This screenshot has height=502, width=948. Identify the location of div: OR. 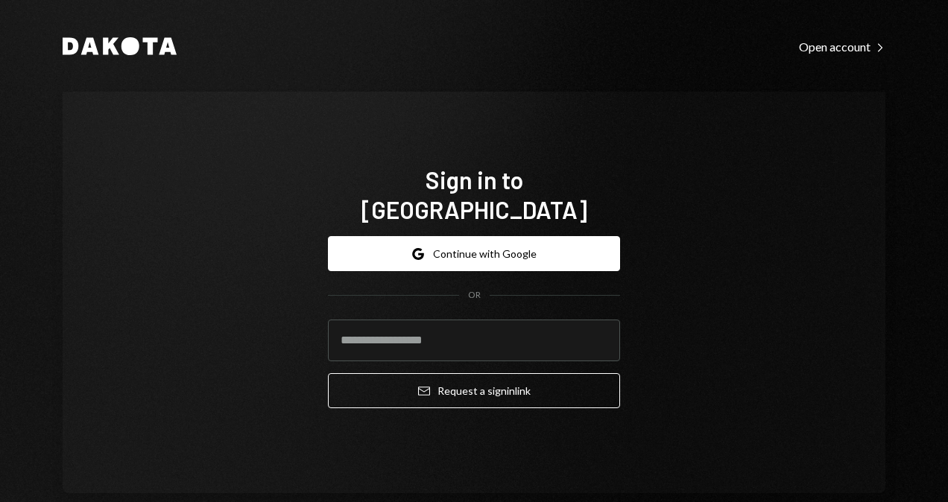
(474, 295).